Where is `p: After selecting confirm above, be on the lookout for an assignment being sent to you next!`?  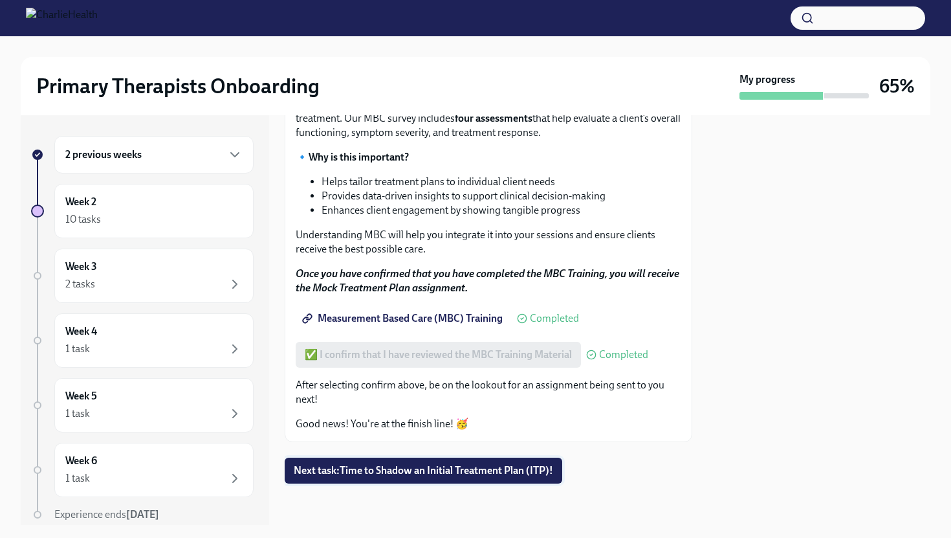
p: After selecting confirm above, be on the lookout for an assignment being sent to you next! is located at coordinates (489, 392).